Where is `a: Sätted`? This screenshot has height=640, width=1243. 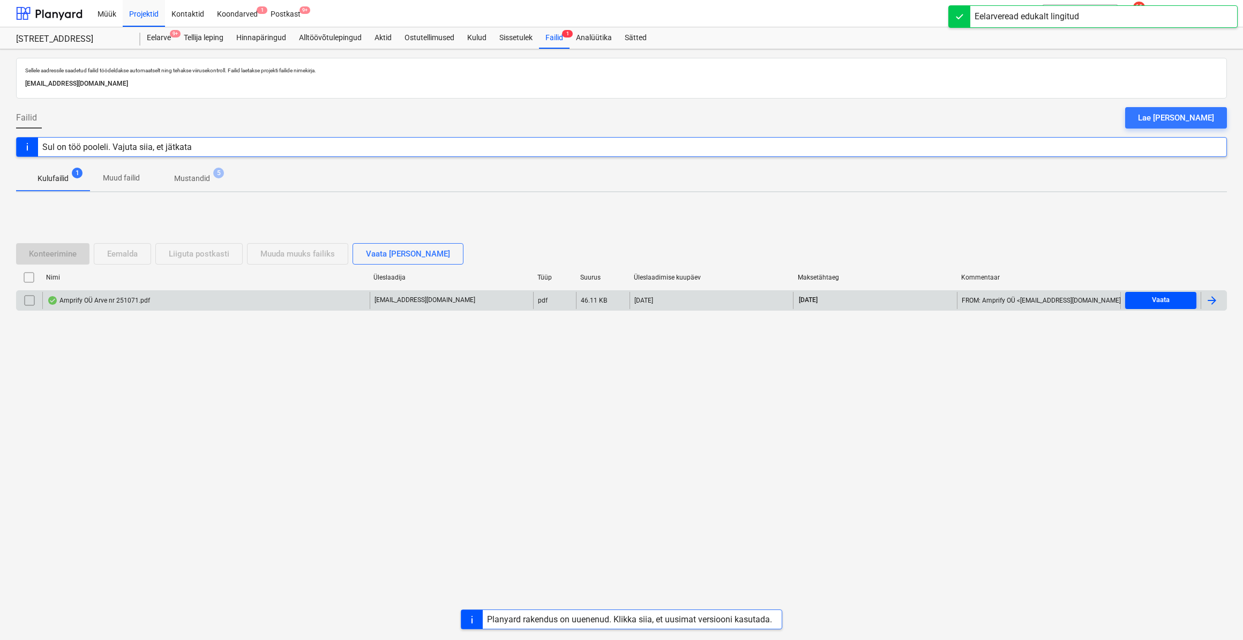 a: Sätted is located at coordinates (635, 38).